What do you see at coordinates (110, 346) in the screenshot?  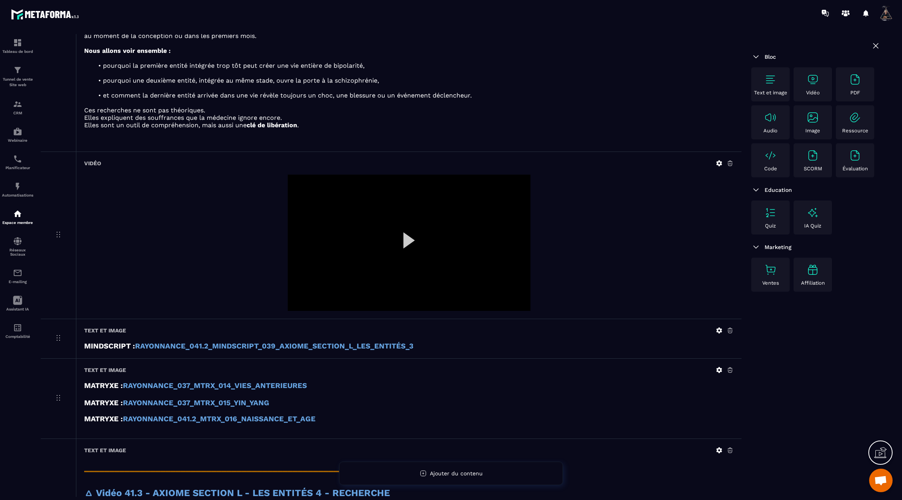 I see `strong: MINDSCRIPT :` at bounding box center [110, 346].